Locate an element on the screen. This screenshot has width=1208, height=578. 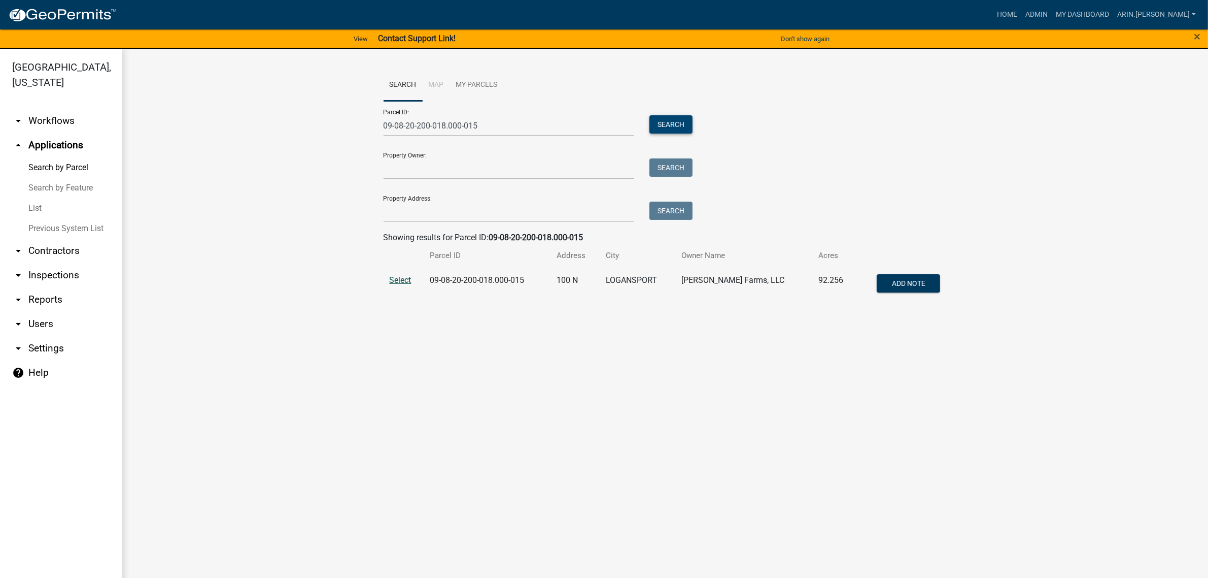
a: My Dashboard is located at coordinates (1083, 15).